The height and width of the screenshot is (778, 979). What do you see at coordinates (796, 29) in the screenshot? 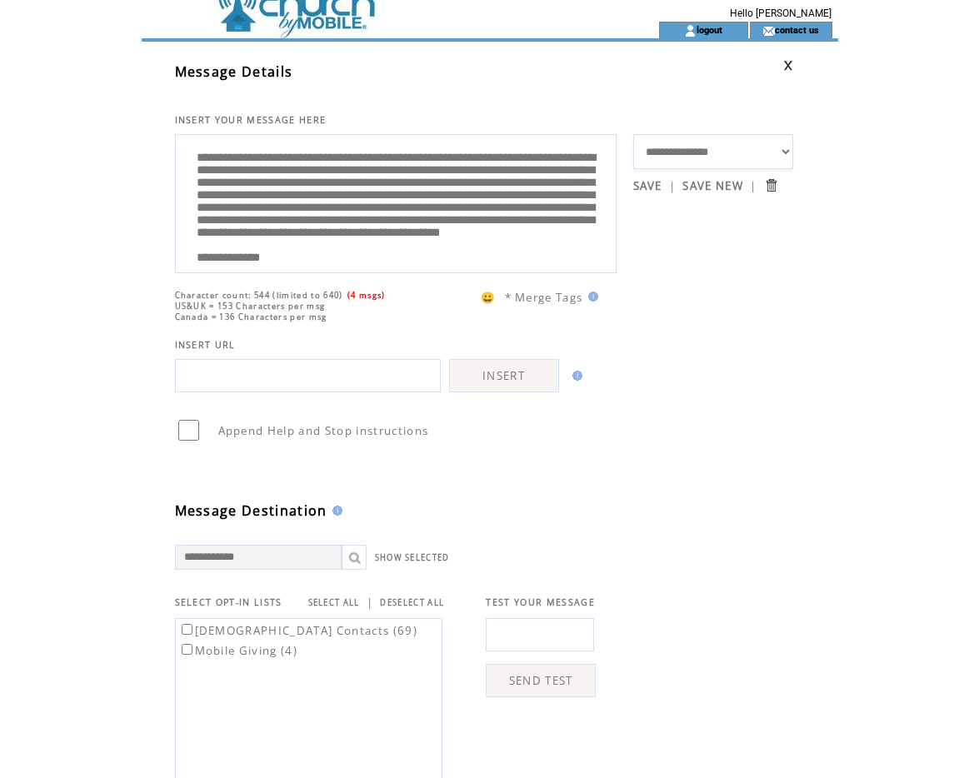
I see `a: contact us` at bounding box center [796, 29].